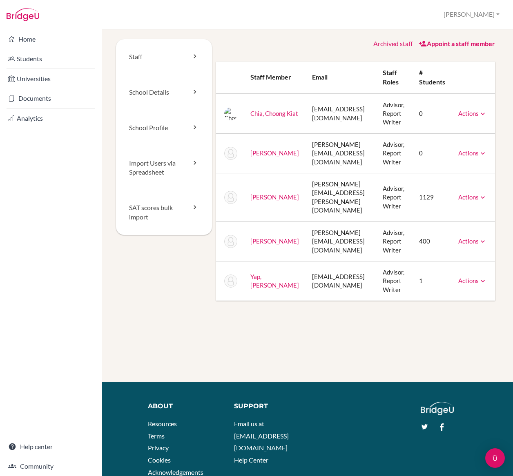 The image size is (513, 476). What do you see at coordinates (158, 448) in the screenshot?
I see `a: Privacy` at bounding box center [158, 448].